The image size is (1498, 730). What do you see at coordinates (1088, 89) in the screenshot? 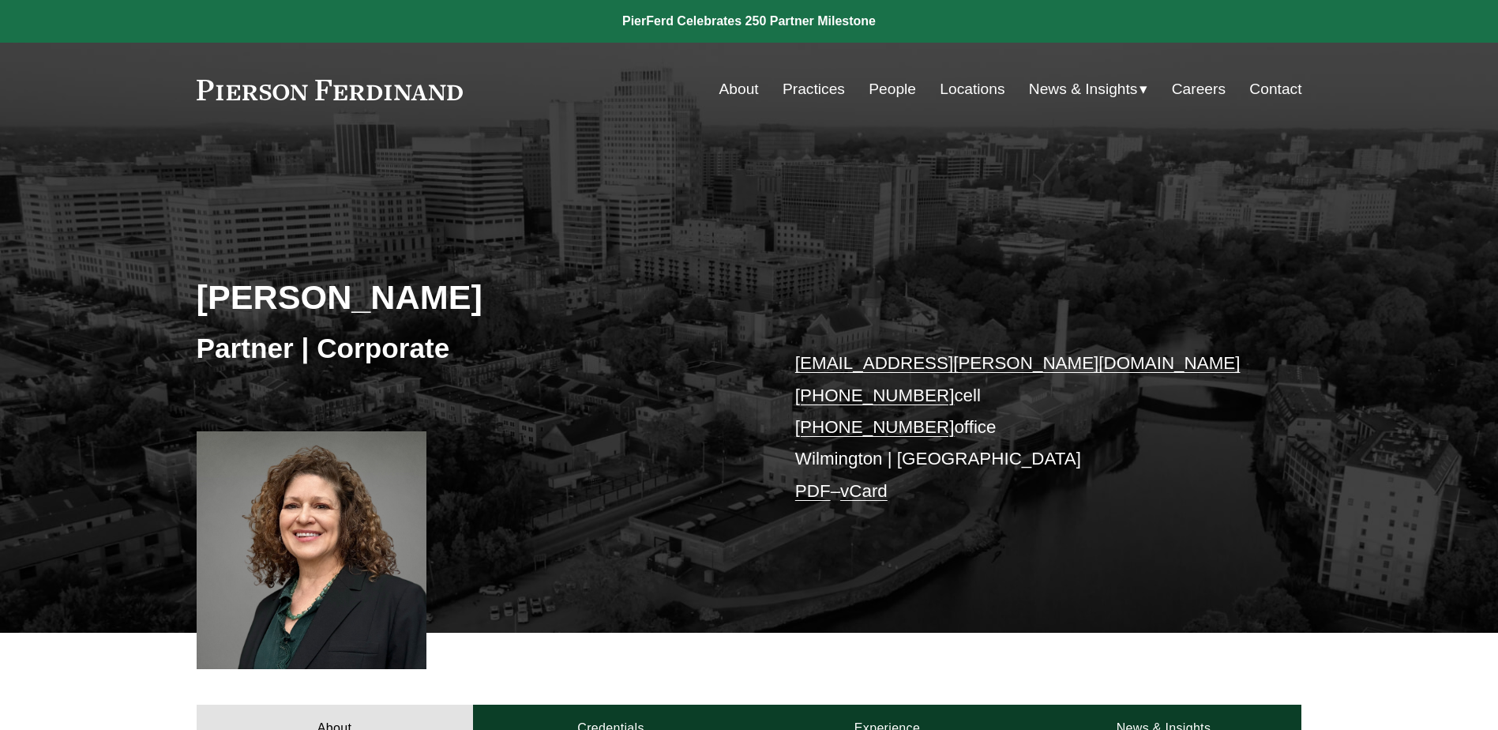
I see `a: folder dropdown` at bounding box center [1088, 89].